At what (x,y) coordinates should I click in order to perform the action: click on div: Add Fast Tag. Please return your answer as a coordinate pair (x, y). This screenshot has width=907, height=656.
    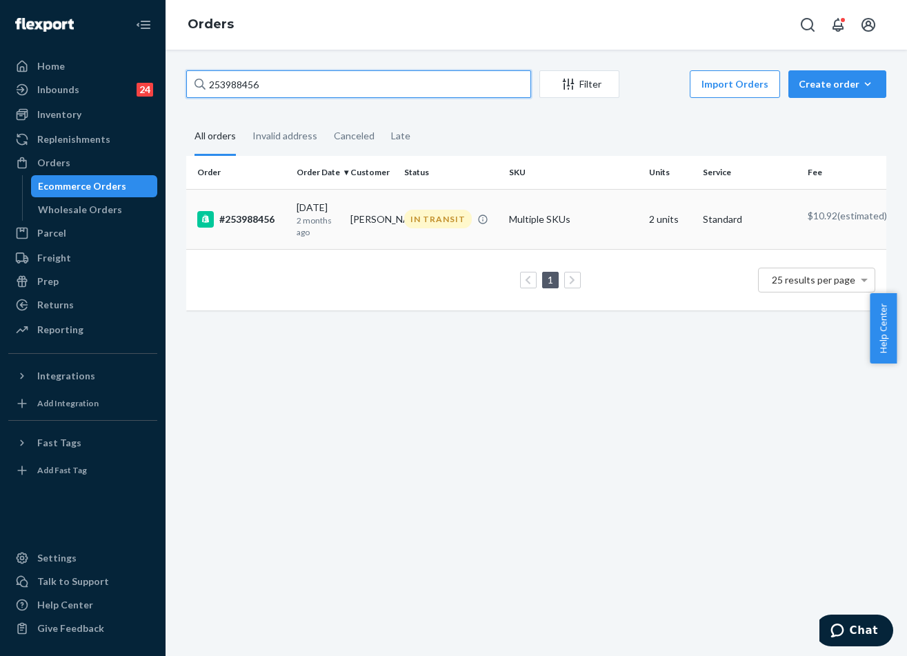
    Looking at the image, I should click on (62, 470).